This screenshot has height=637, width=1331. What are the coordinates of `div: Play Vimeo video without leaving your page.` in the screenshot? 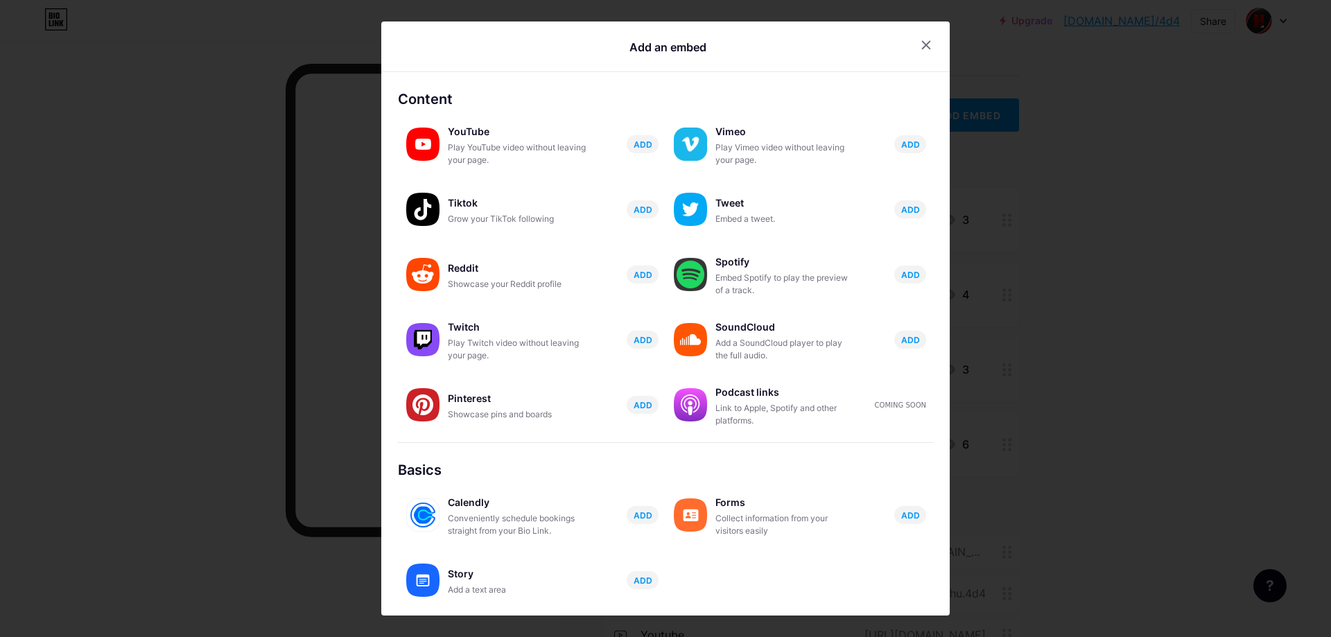 It's located at (785, 154).